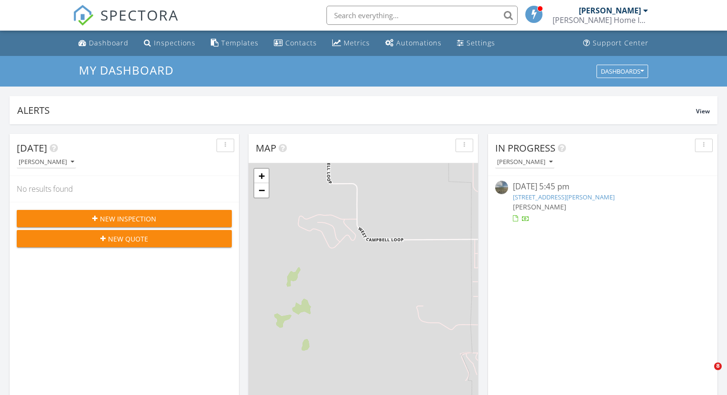  I want to click on a: Zoom out, so click(261, 190).